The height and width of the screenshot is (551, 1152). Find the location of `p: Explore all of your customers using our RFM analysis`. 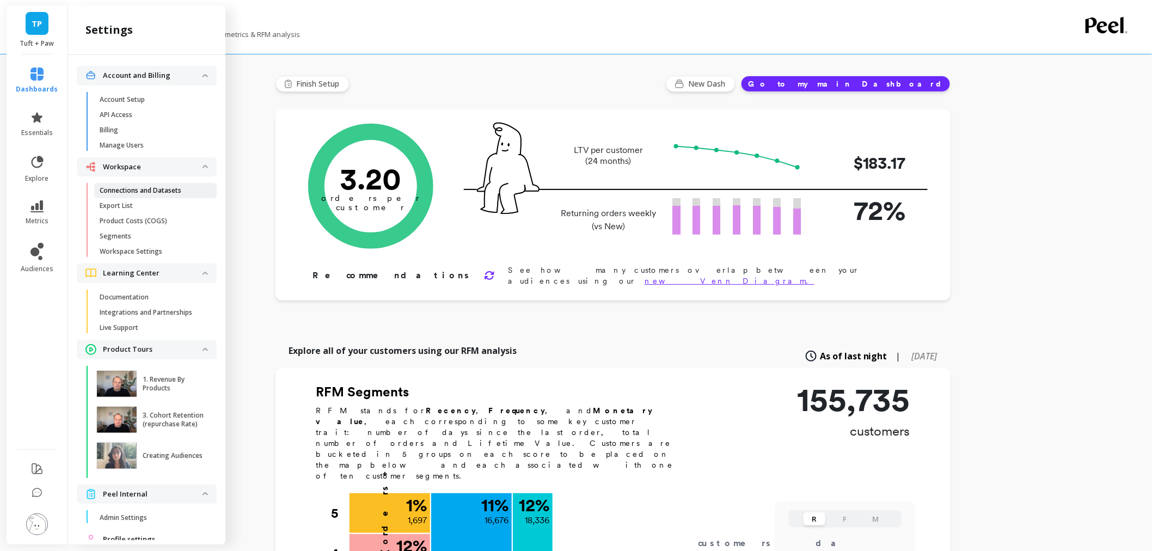

p: Explore all of your customers using our RFM analysis is located at coordinates (402, 351).